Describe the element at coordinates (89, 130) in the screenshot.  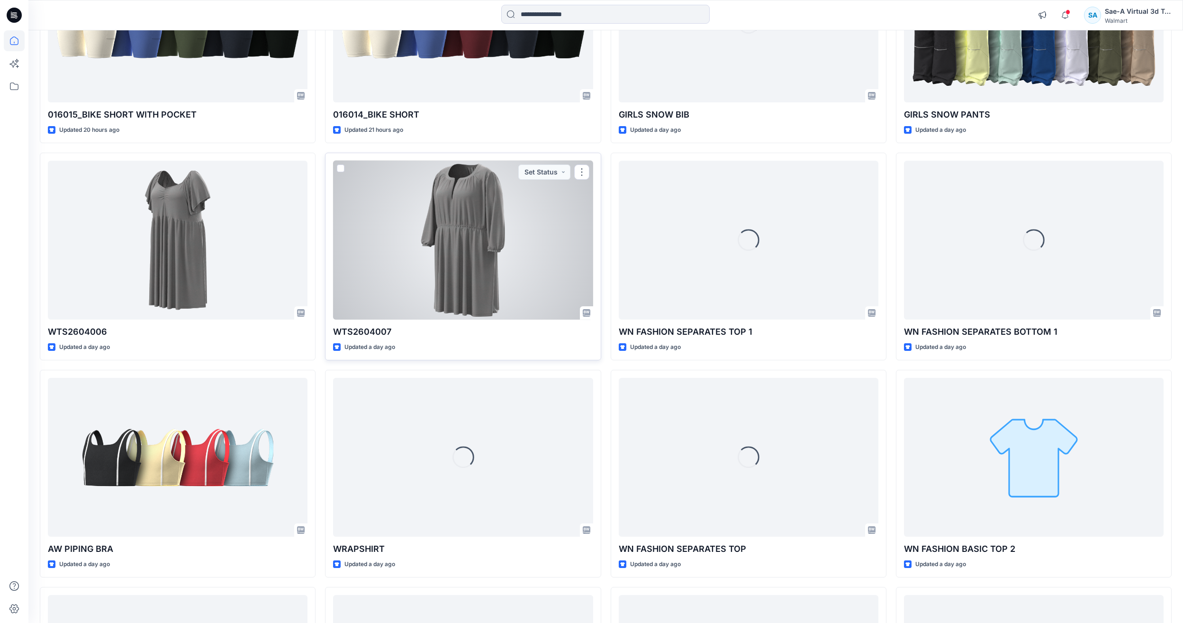
I see `p: Updated 20 hours ago` at that location.